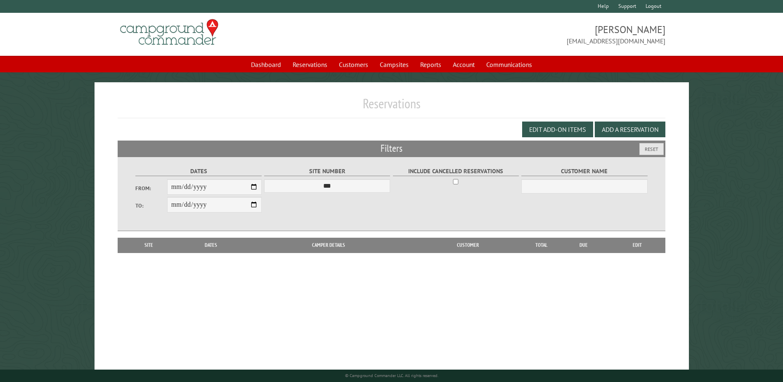 Image resolution: width=783 pixels, height=382 pixels. What do you see at coordinates (630, 129) in the screenshot?
I see `button: Add a Reservation` at bounding box center [630, 129].